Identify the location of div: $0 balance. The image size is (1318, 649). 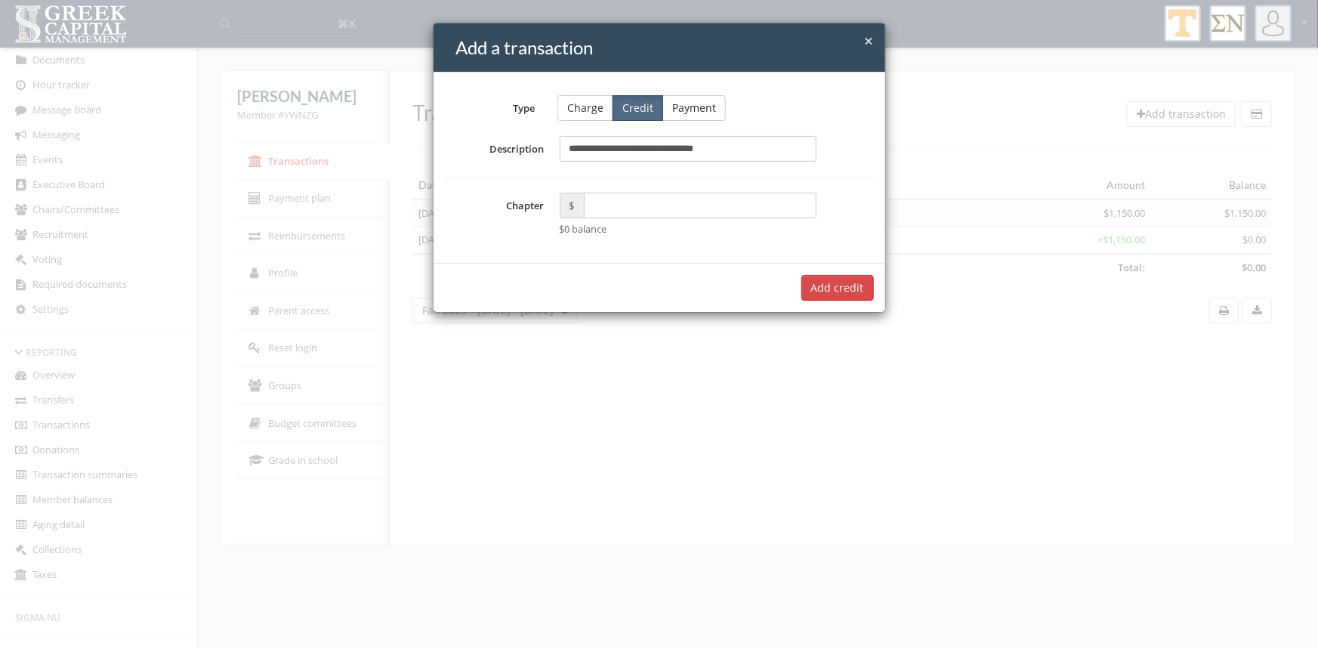
(688, 229).